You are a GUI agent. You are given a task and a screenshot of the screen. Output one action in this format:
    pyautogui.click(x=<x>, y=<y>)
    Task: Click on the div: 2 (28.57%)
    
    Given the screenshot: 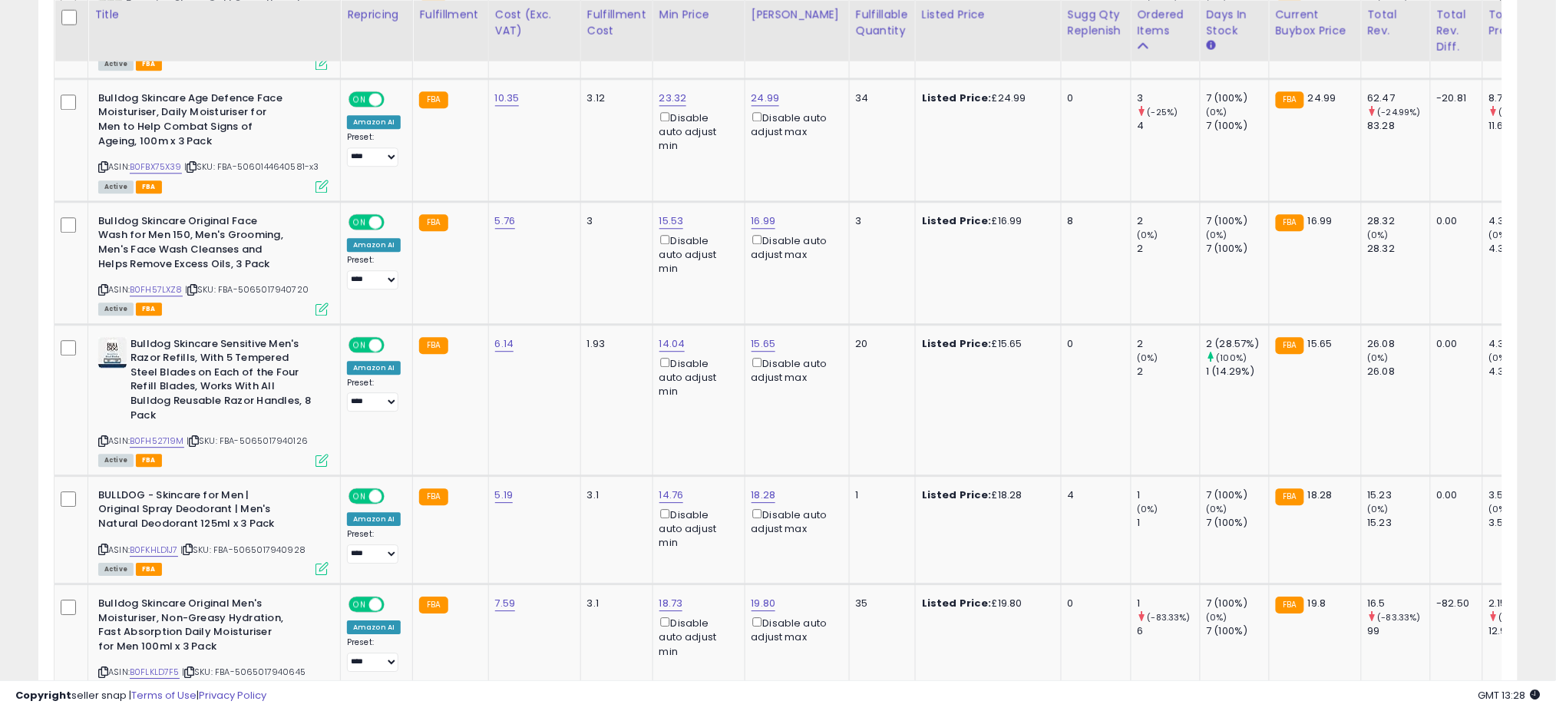 What is the action you would take?
    pyautogui.click(x=1237, y=344)
    